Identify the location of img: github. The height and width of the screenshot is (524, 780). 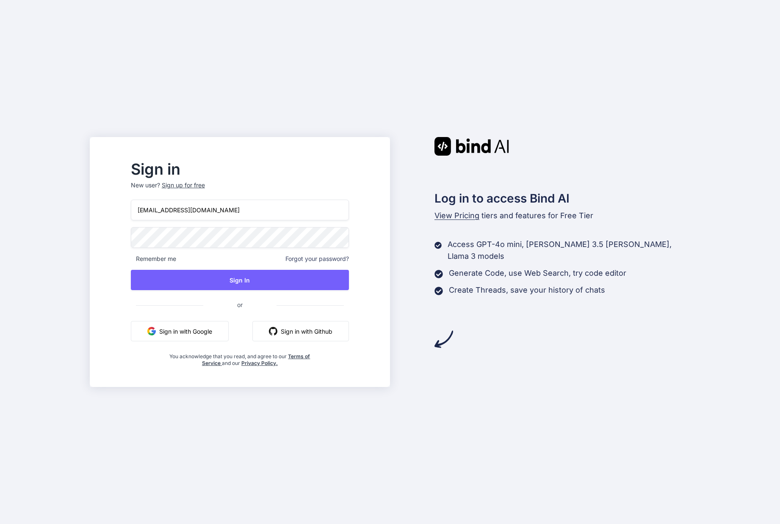
(273, 331).